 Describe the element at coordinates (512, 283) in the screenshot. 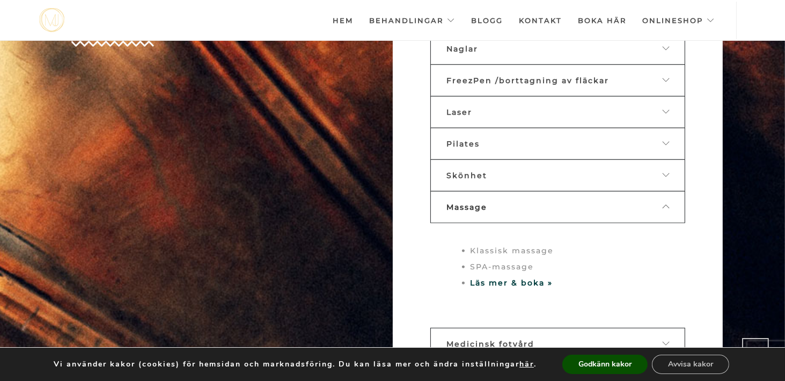

I see `strong: Läs mer & boka »` at that location.